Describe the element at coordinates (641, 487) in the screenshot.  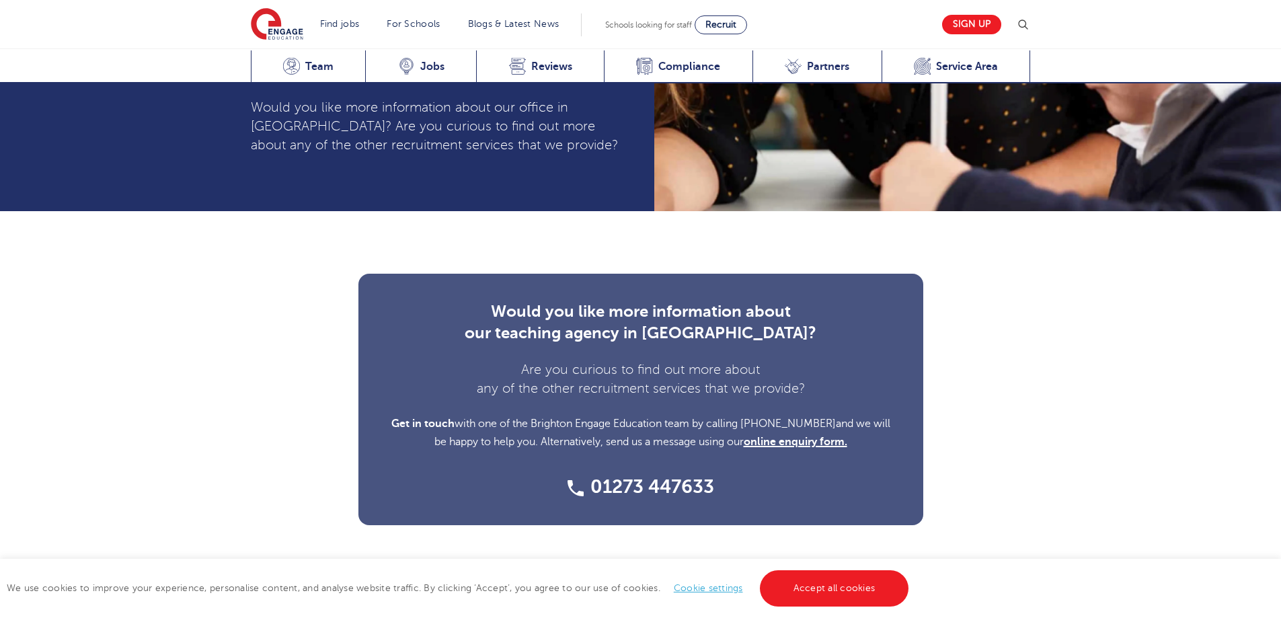
I see `a: 01273 447633` at that location.